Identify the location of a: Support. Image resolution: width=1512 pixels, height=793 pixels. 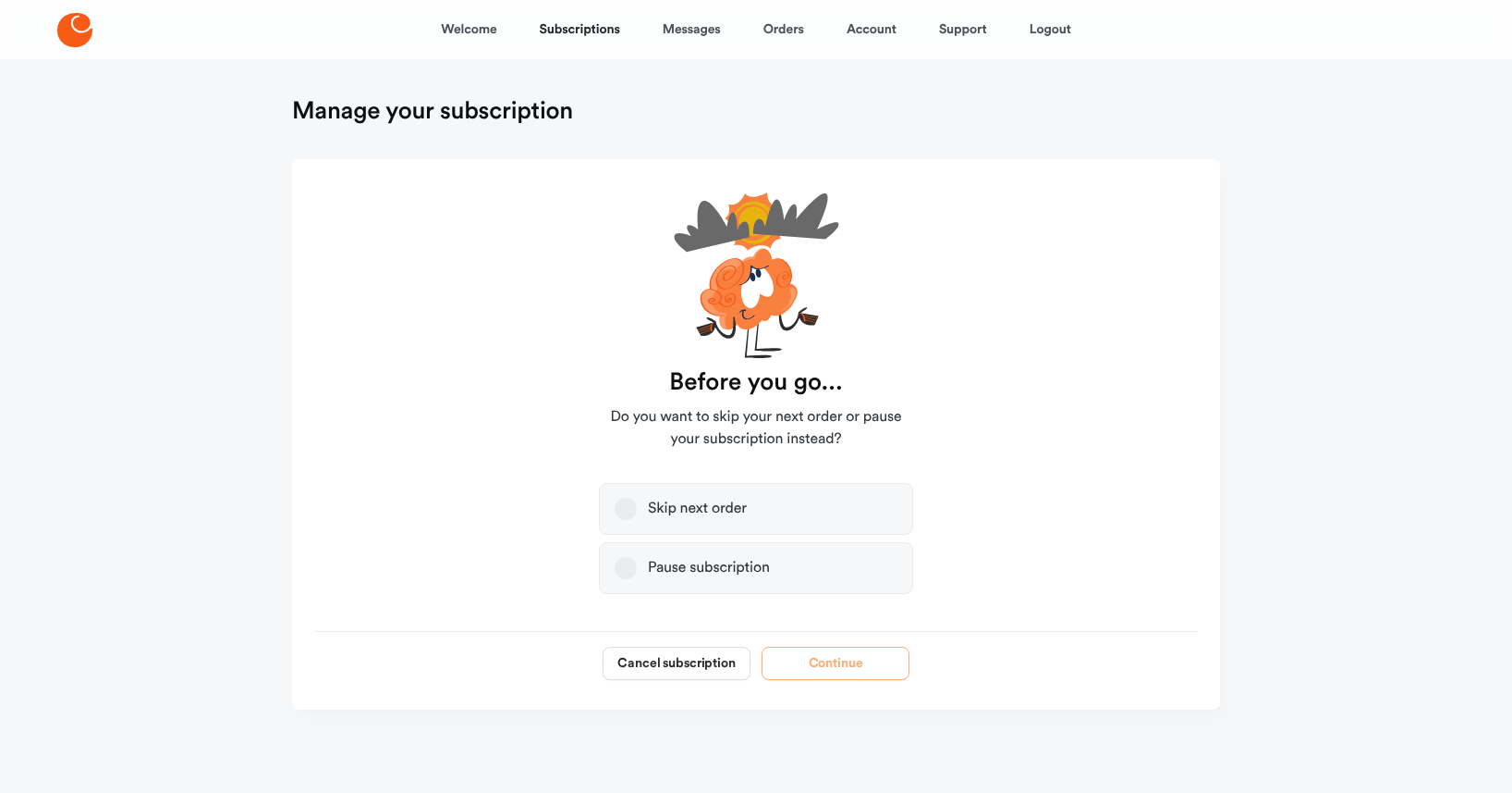
(963, 29).